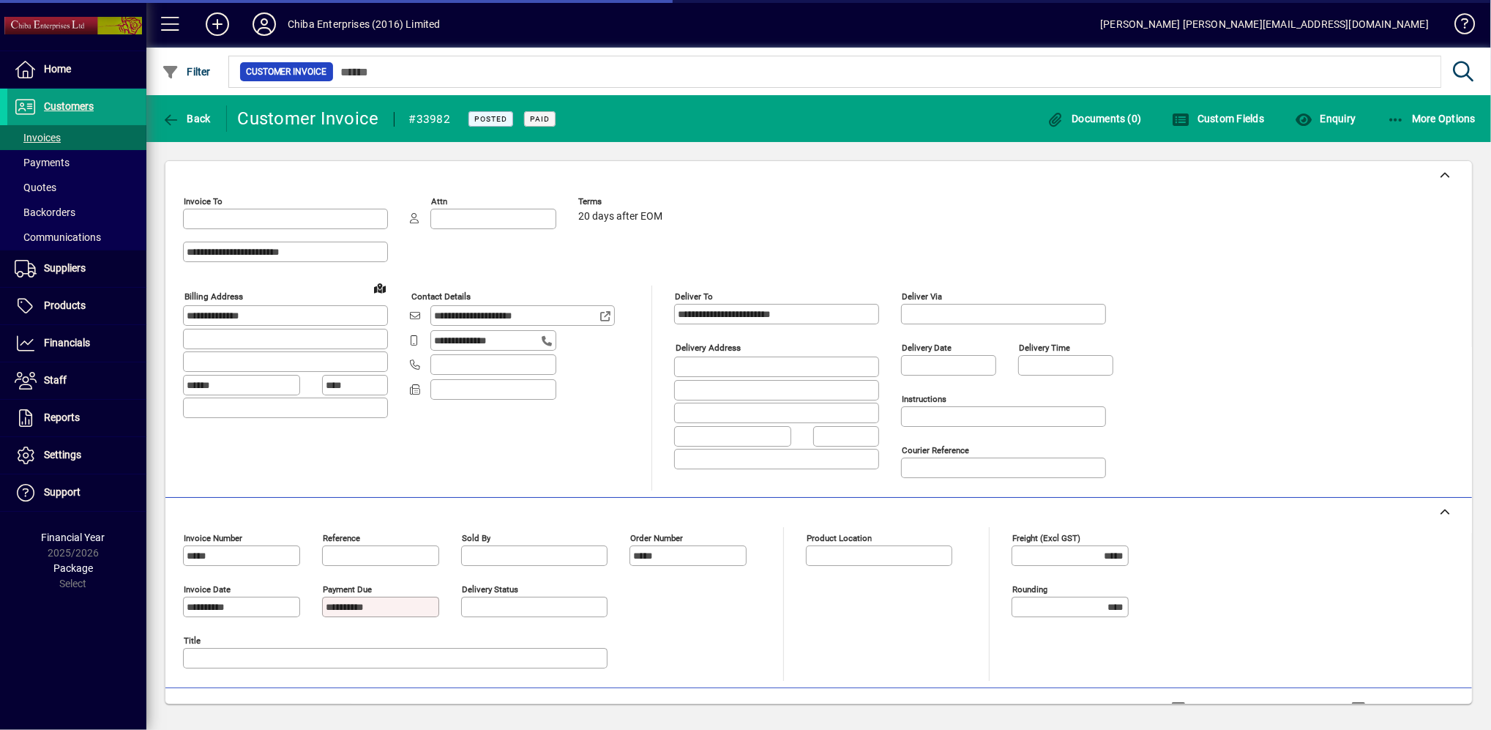  I want to click on button: Add, so click(217, 24).